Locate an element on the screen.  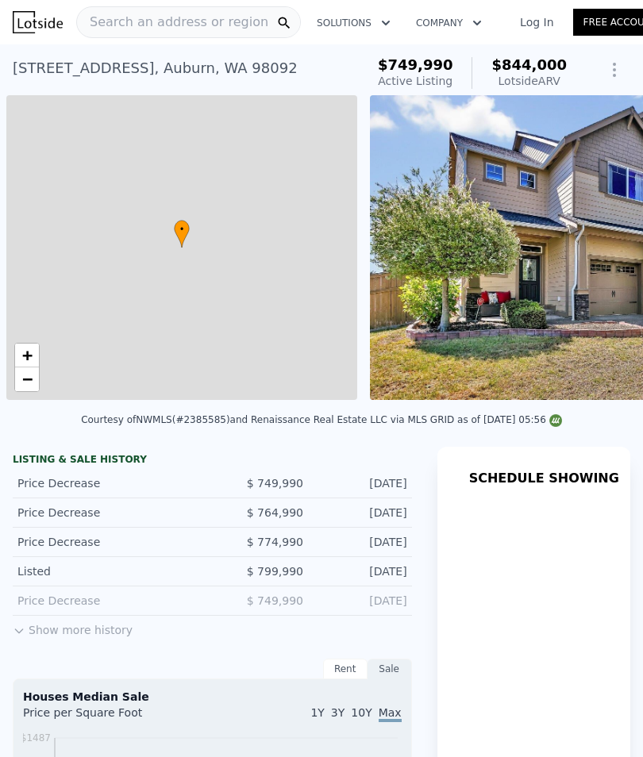
span: Search an address or region is located at coordinates (172, 22).